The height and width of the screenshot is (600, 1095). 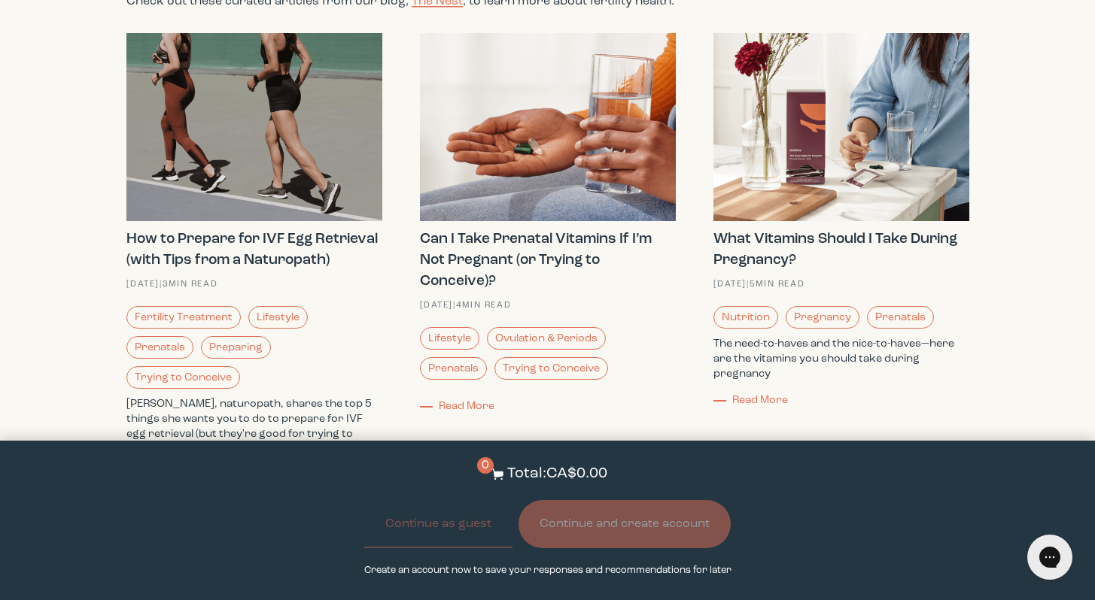 I want to click on strong: What Vitamins Should I Take During Pregnancy?, so click(x=835, y=250).